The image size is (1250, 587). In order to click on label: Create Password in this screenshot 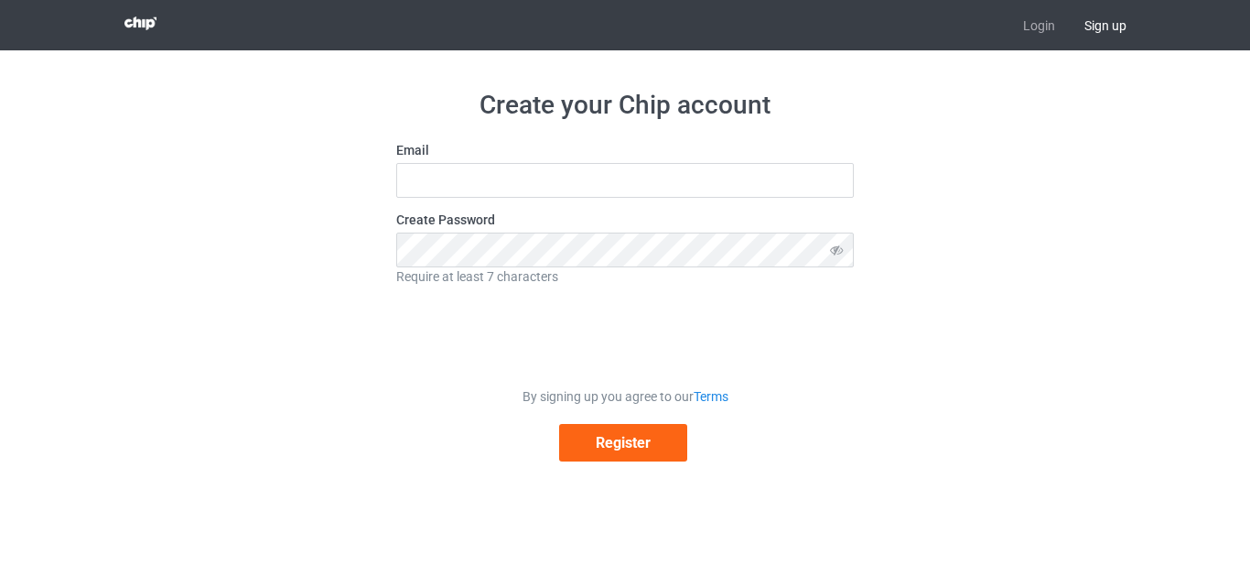, I will do `click(625, 220)`.